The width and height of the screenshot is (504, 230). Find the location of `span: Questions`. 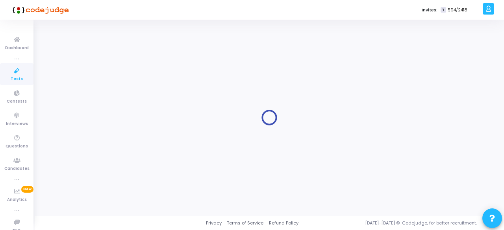

span: Questions is located at coordinates (17, 146).